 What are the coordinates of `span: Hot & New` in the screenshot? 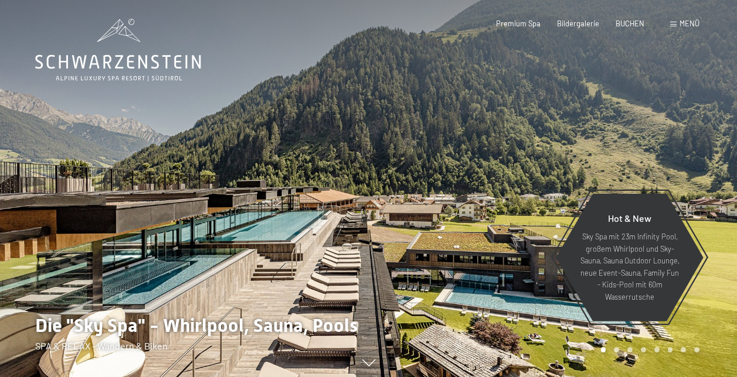 It's located at (629, 218).